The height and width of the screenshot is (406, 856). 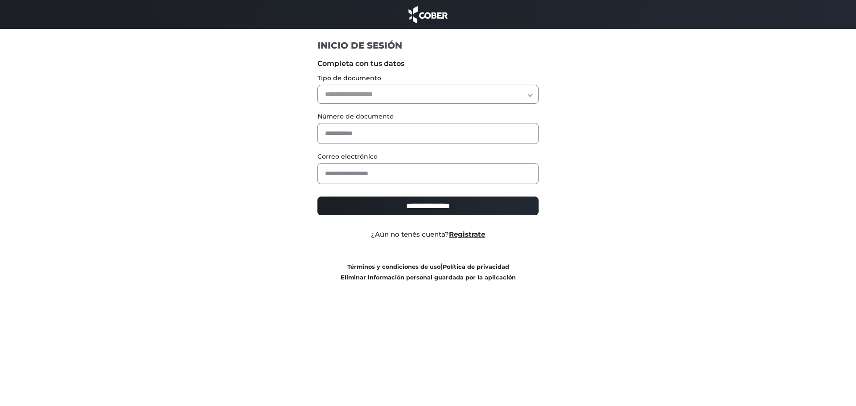 What do you see at coordinates (394, 267) in the screenshot?
I see `a: Términos y condiciones de uso` at bounding box center [394, 267].